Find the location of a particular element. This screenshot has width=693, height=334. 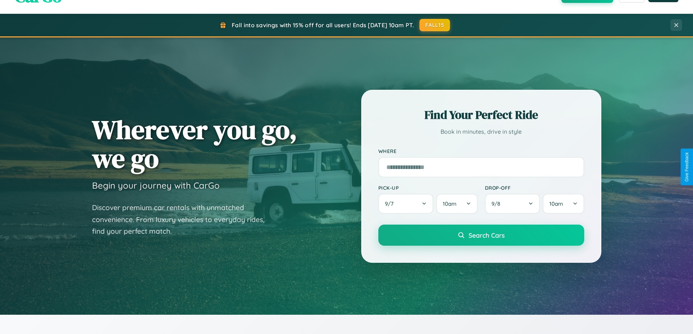

span: Search Cars is located at coordinates (486, 235).